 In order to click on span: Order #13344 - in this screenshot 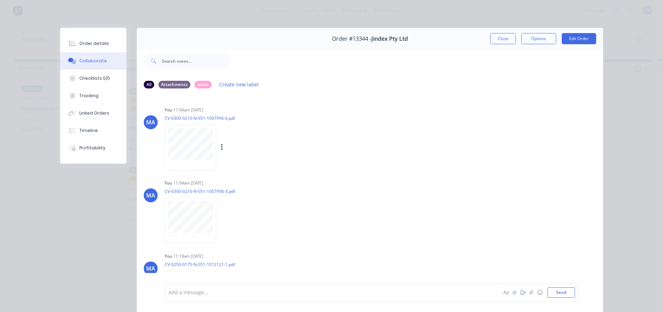, I will do `click(352, 39)`.